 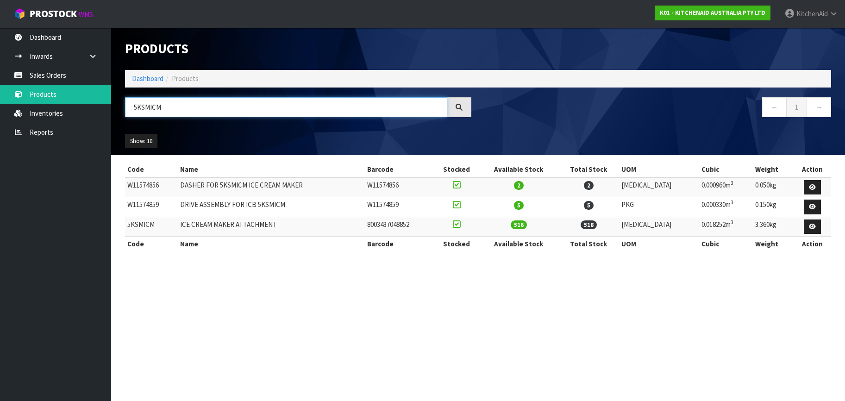 I want to click on td: 0.000960m, so click(x=726, y=187).